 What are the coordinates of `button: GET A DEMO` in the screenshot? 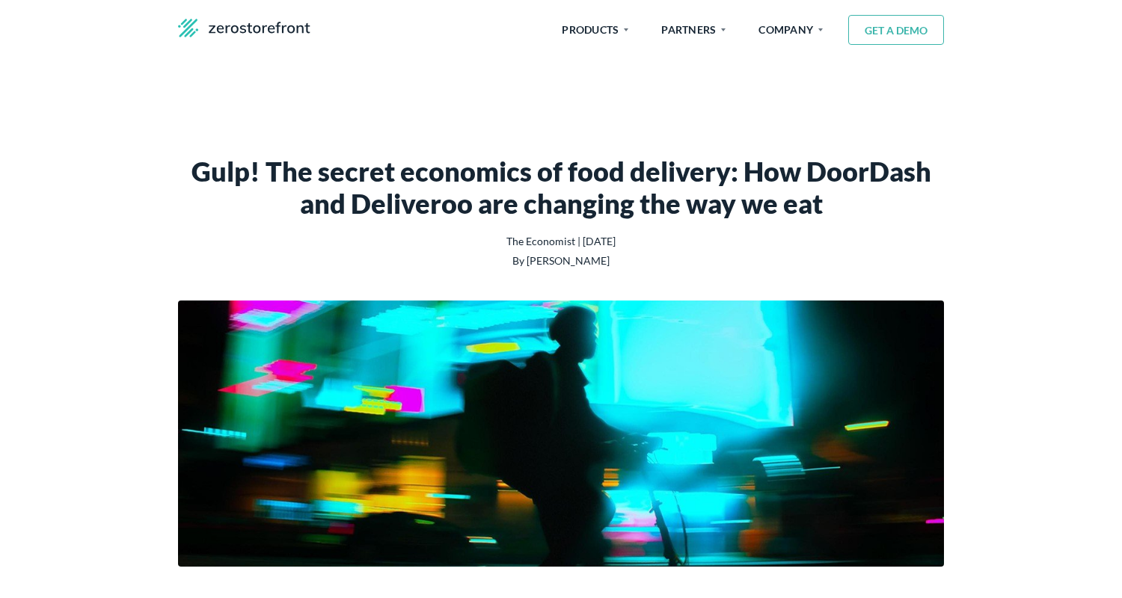 It's located at (896, 30).